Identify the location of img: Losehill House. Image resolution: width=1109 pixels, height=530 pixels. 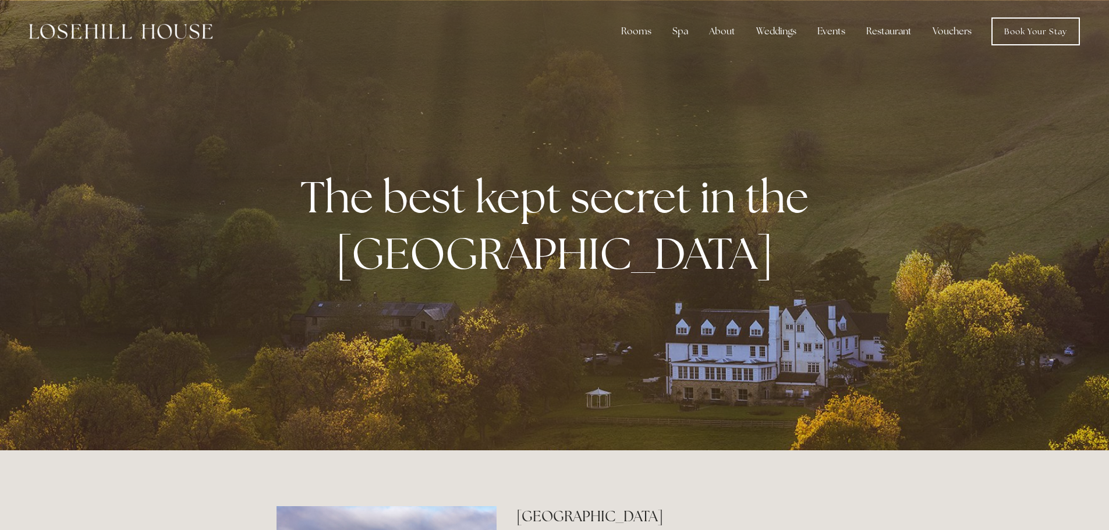
(120, 31).